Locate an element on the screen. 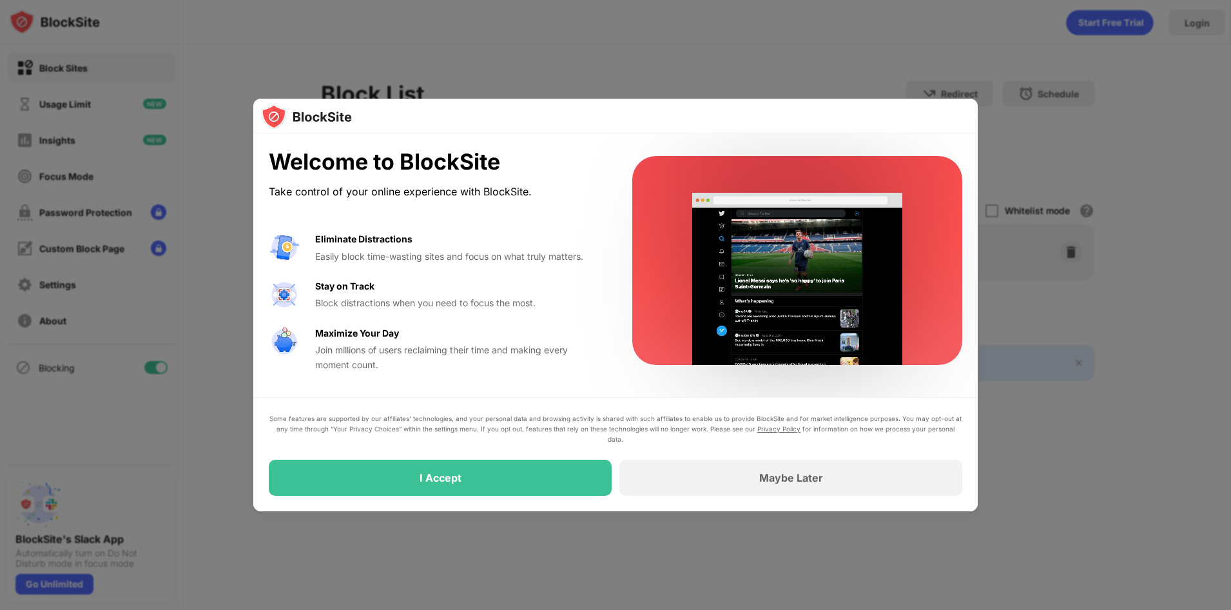 The height and width of the screenshot is (610, 1231). div: Eliminate Distractions is located at coordinates (364, 239).